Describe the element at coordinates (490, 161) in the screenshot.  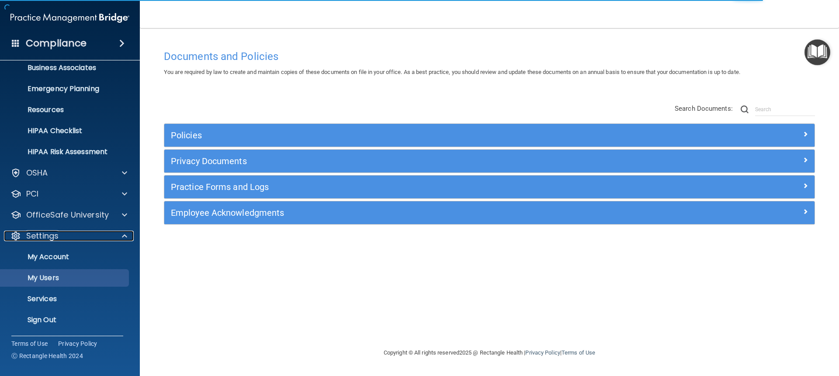
I see `a: Privacy Documents` at that location.